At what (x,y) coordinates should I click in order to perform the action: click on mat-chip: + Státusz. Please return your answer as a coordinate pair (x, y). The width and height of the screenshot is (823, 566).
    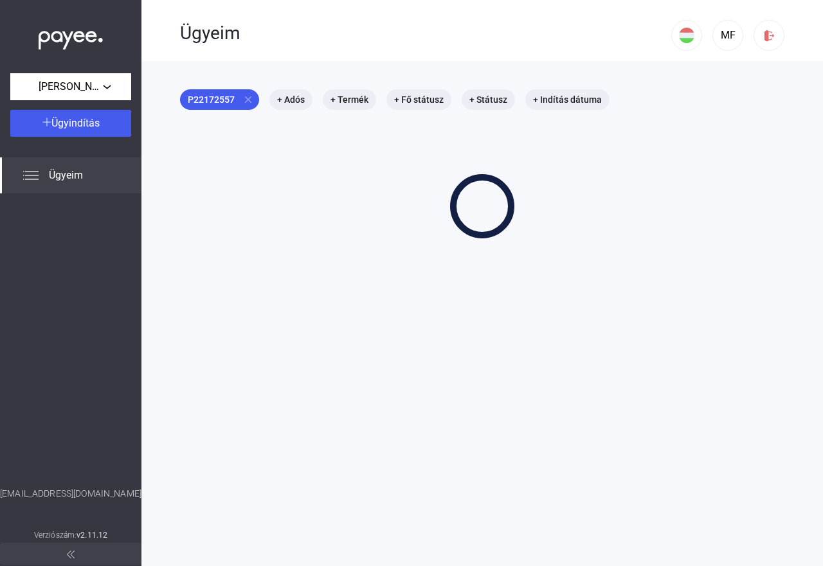
    Looking at the image, I should click on (488, 100).